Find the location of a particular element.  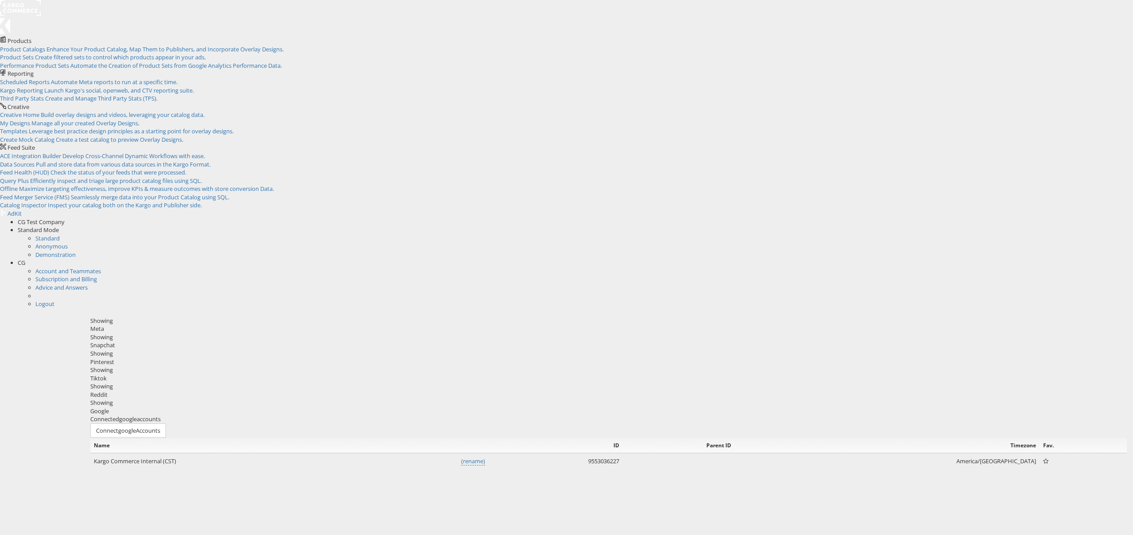

span: Create and Manage Third Party Stats (TPS). is located at coordinates (101, 98).